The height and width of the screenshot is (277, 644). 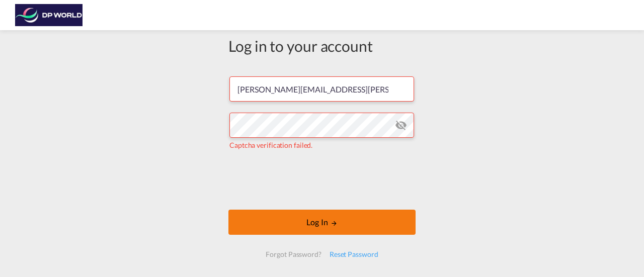 I want to click on span: Captcha verification failed., so click(x=270, y=145).